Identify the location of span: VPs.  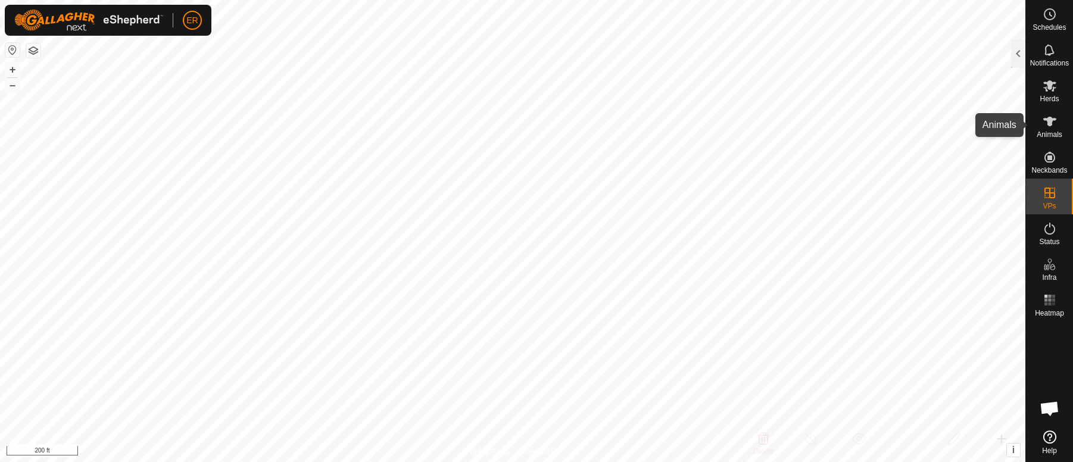
(1049, 206).